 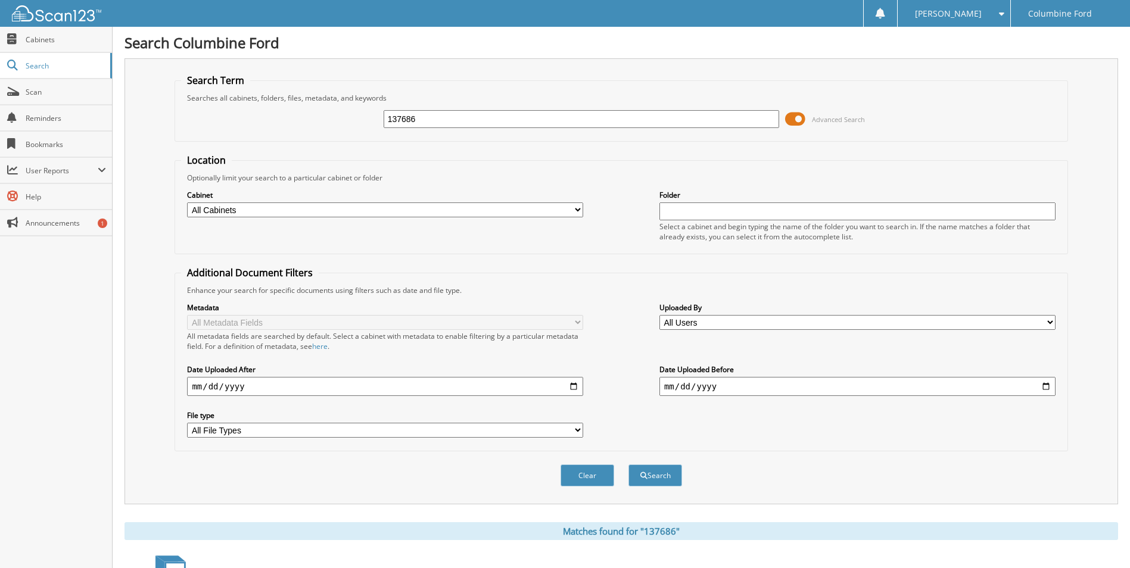 I want to click on input: end, so click(x=857, y=387).